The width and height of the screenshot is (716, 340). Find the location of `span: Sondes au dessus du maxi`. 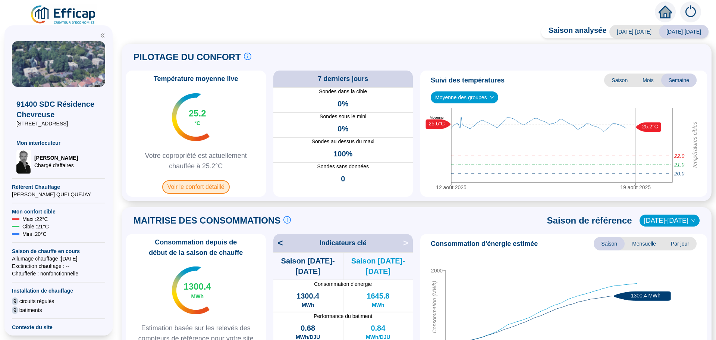

span: Sondes au dessus du maxi is located at coordinates (343, 141).